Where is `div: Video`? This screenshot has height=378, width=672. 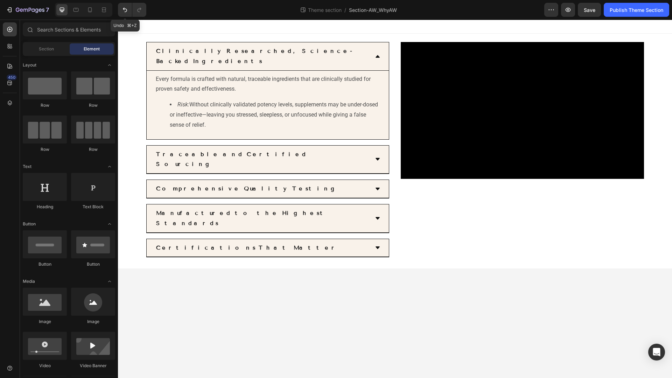 div: Video is located at coordinates (45, 366).